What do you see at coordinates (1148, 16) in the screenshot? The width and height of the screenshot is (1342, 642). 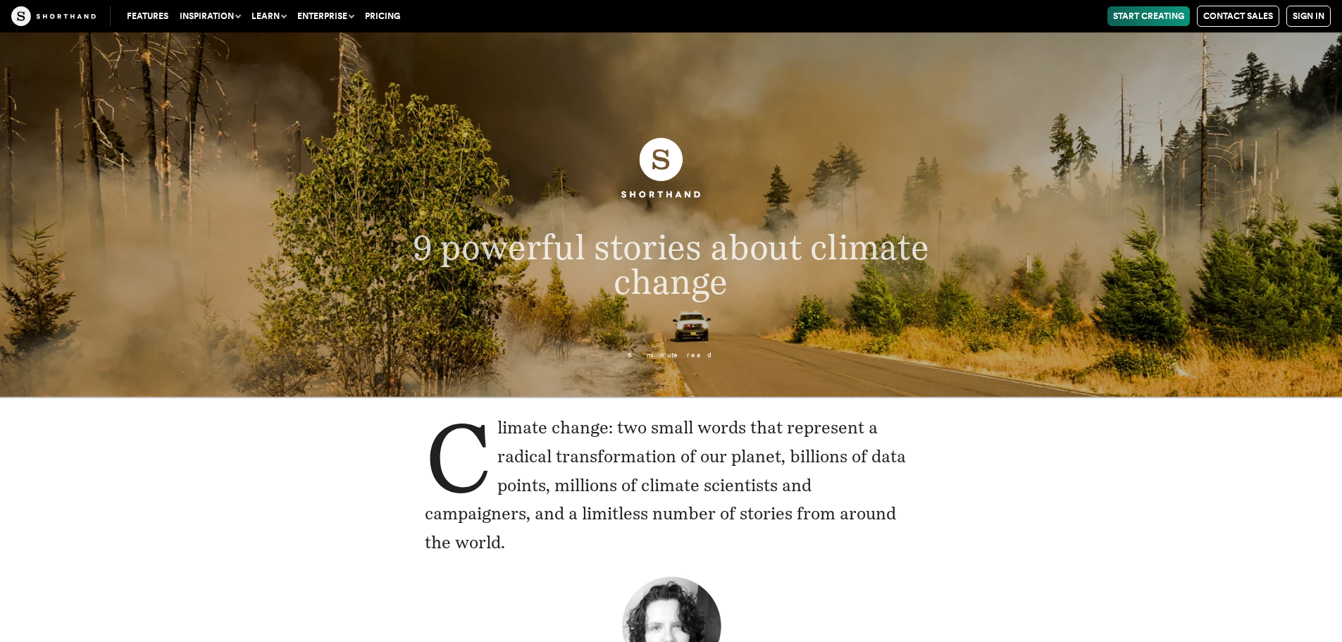 I see `a: Start Creating` at bounding box center [1148, 16].